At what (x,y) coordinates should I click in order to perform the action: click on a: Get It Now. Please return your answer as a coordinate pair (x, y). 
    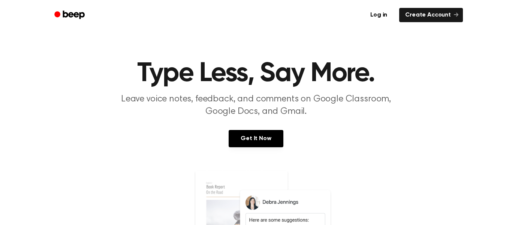
    Looking at the image, I should click on (256, 138).